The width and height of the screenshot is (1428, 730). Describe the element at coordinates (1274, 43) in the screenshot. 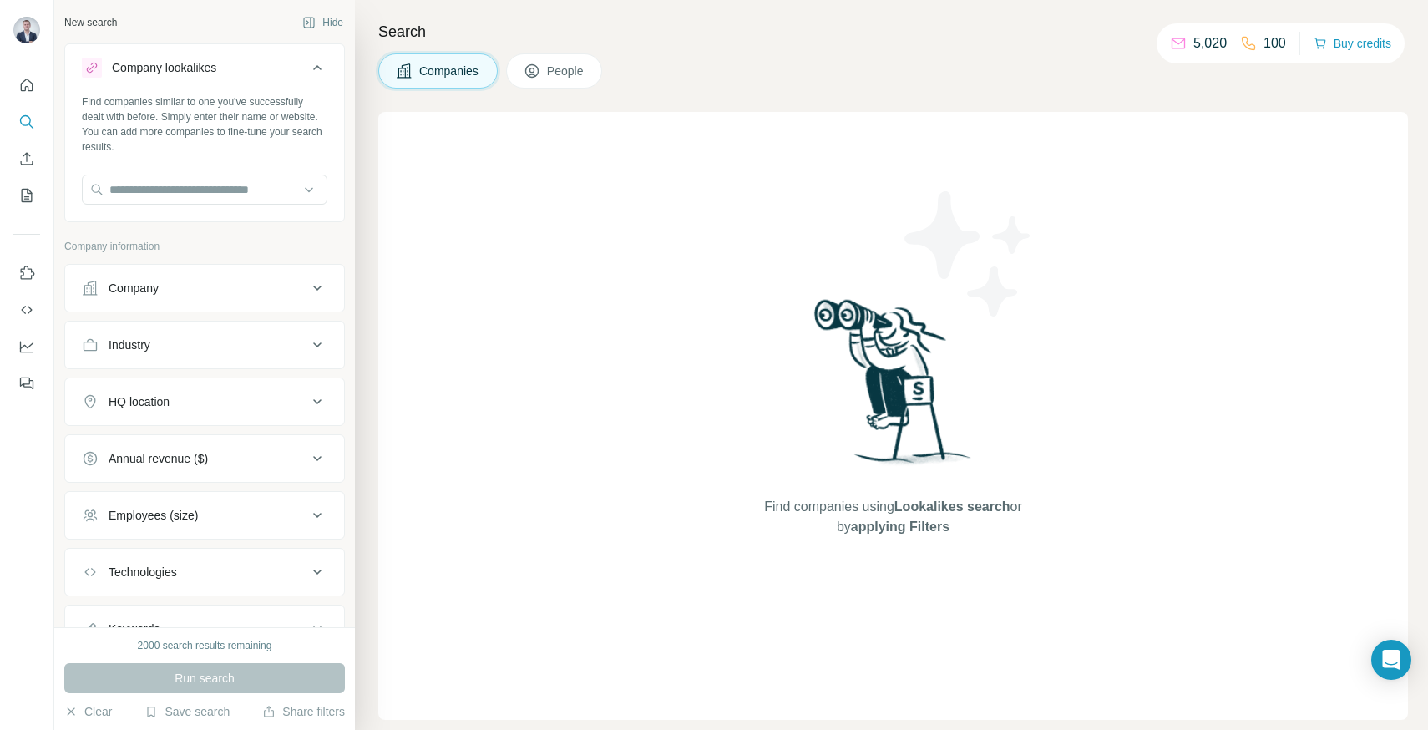

I see `p: 100` at that location.